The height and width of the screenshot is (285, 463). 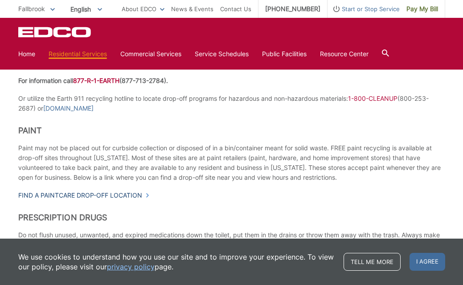 I want to click on a: privacy policy, so click(x=131, y=267).